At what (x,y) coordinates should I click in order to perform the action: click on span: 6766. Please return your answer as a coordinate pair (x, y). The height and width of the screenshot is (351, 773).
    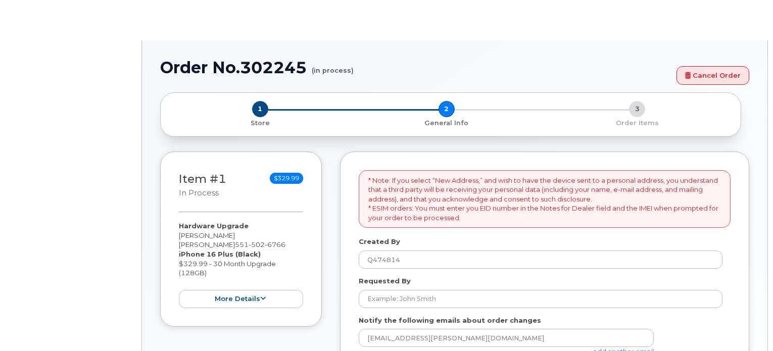
    Looking at the image, I should click on (275, 244).